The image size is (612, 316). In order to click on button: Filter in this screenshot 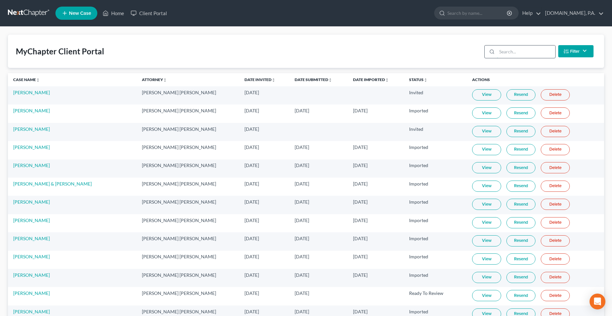, I will do `click(575, 51)`.